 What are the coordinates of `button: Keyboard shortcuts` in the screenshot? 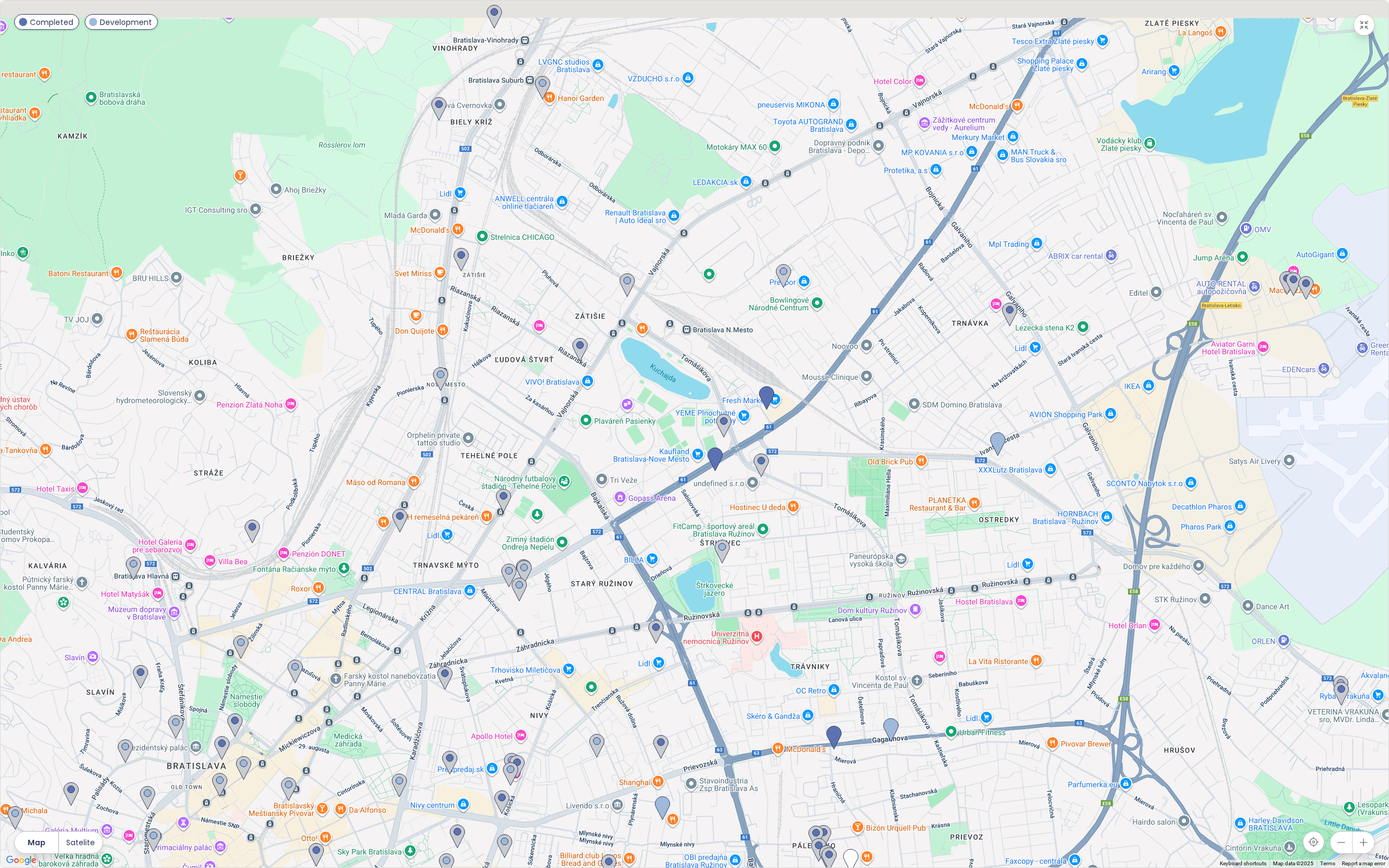 It's located at (1244, 864).